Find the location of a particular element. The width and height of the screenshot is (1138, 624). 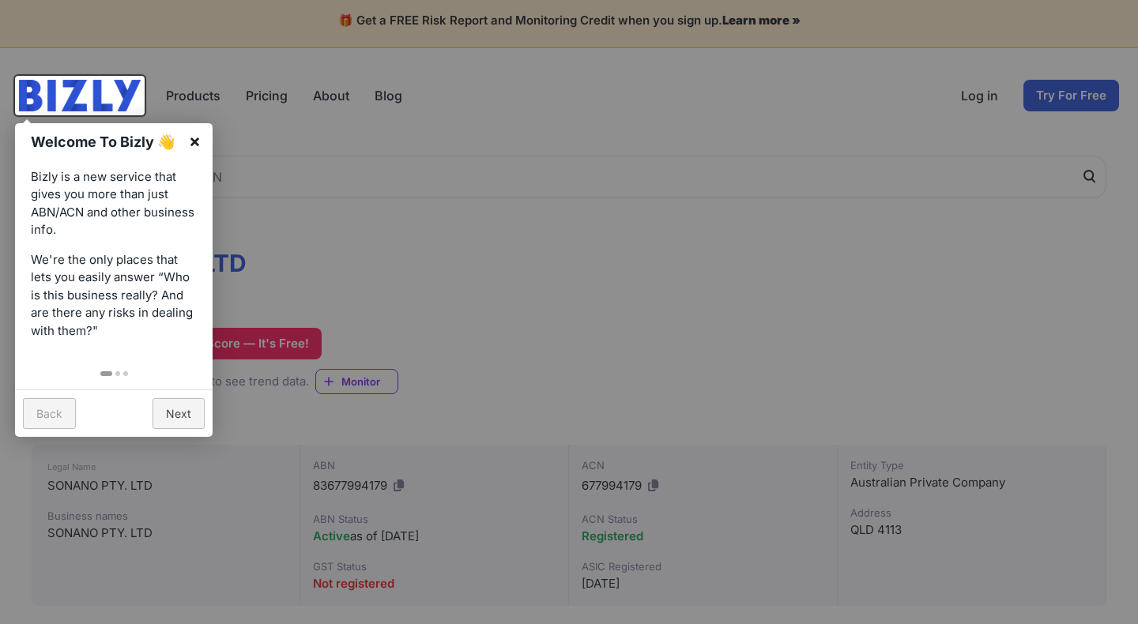

p: Bizly is a new service that gives you more than just ABN/ACN and other business info. is located at coordinates (114, 204).